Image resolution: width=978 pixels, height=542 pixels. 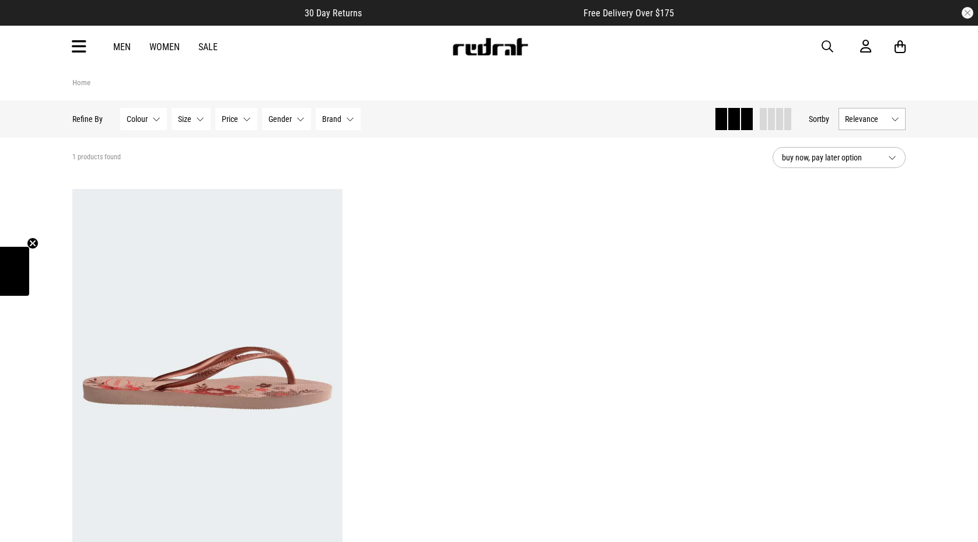 What do you see at coordinates (165, 47) in the screenshot?
I see `a: Women` at bounding box center [165, 47].